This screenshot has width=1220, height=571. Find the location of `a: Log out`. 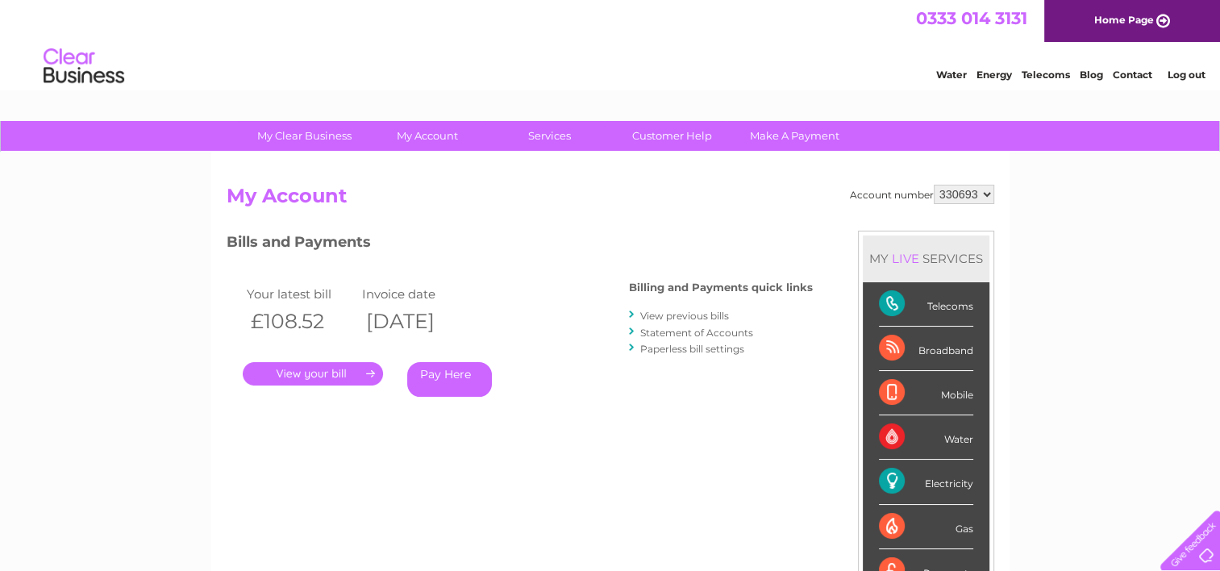

a: Log out is located at coordinates (1185, 74).